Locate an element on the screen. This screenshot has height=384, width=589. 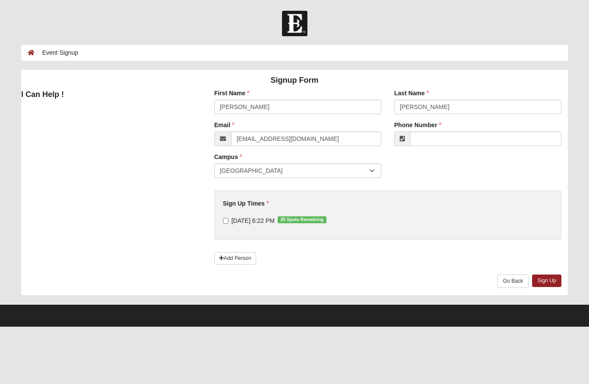
strong: I Can Help ! is located at coordinates (42, 94).